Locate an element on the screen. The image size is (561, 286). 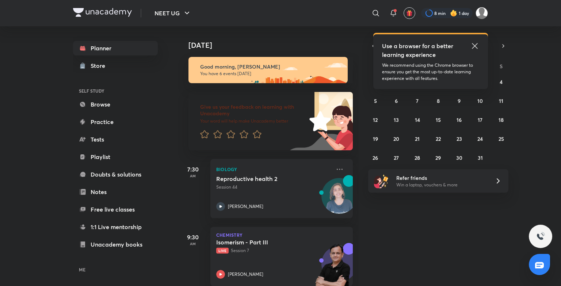
a: Practice is located at coordinates (115, 122).